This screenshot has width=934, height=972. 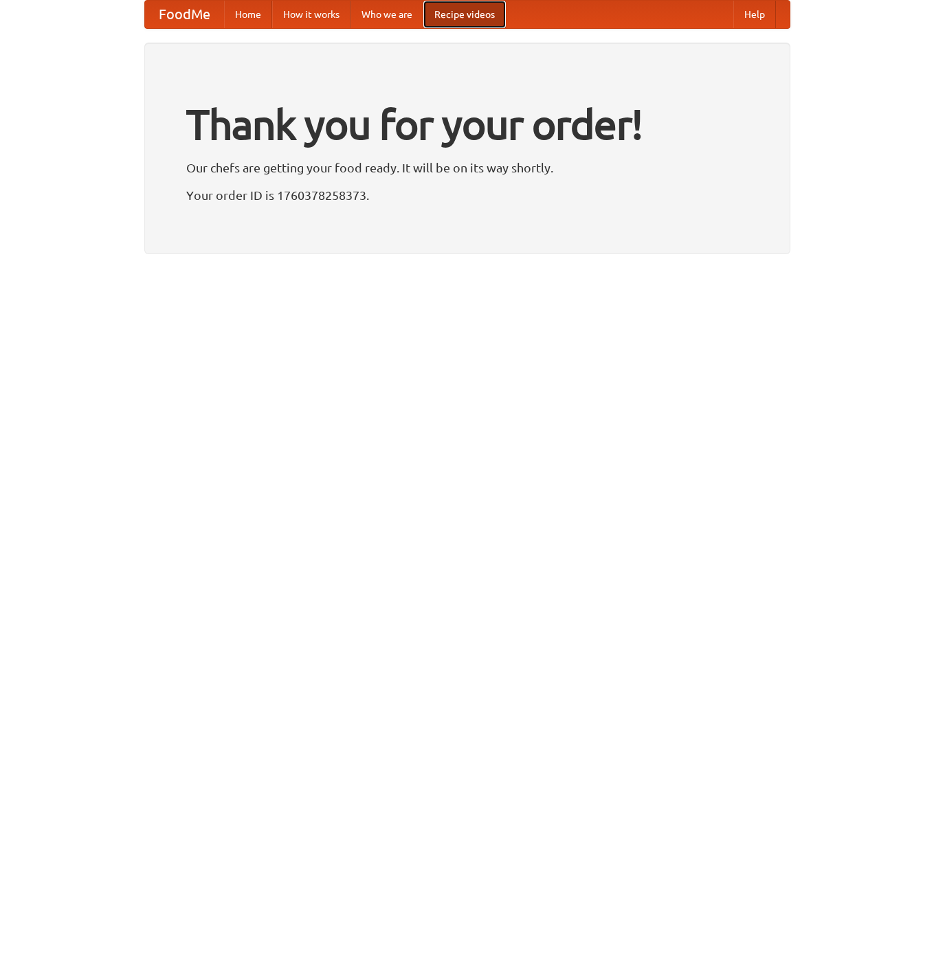 What do you see at coordinates (184, 14) in the screenshot?
I see `a: FoodMe` at bounding box center [184, 14].